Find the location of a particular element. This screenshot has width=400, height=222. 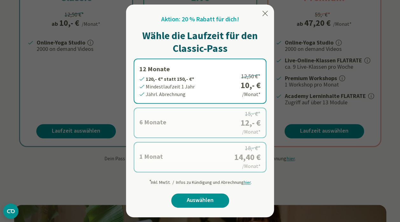

button: CMP-Widget öffnen is located at coordinates (11, 211).